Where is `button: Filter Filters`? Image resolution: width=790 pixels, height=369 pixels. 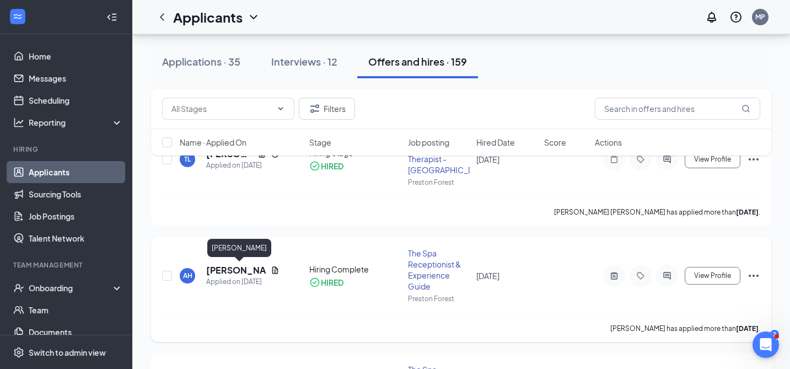
button: Filter Filters is located at coordinates (327, 109).